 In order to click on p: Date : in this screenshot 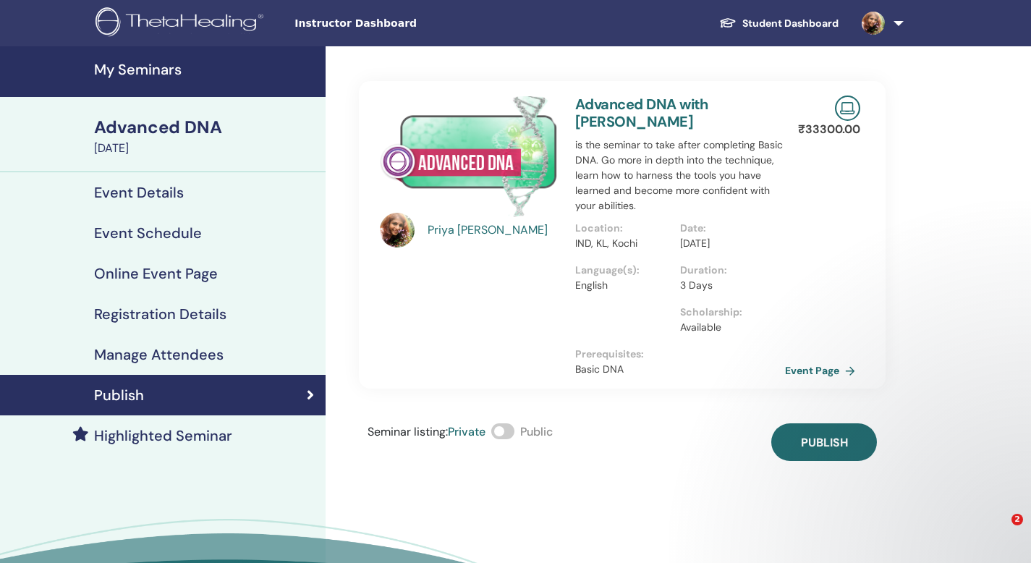, I will do `click(728, 228)`.